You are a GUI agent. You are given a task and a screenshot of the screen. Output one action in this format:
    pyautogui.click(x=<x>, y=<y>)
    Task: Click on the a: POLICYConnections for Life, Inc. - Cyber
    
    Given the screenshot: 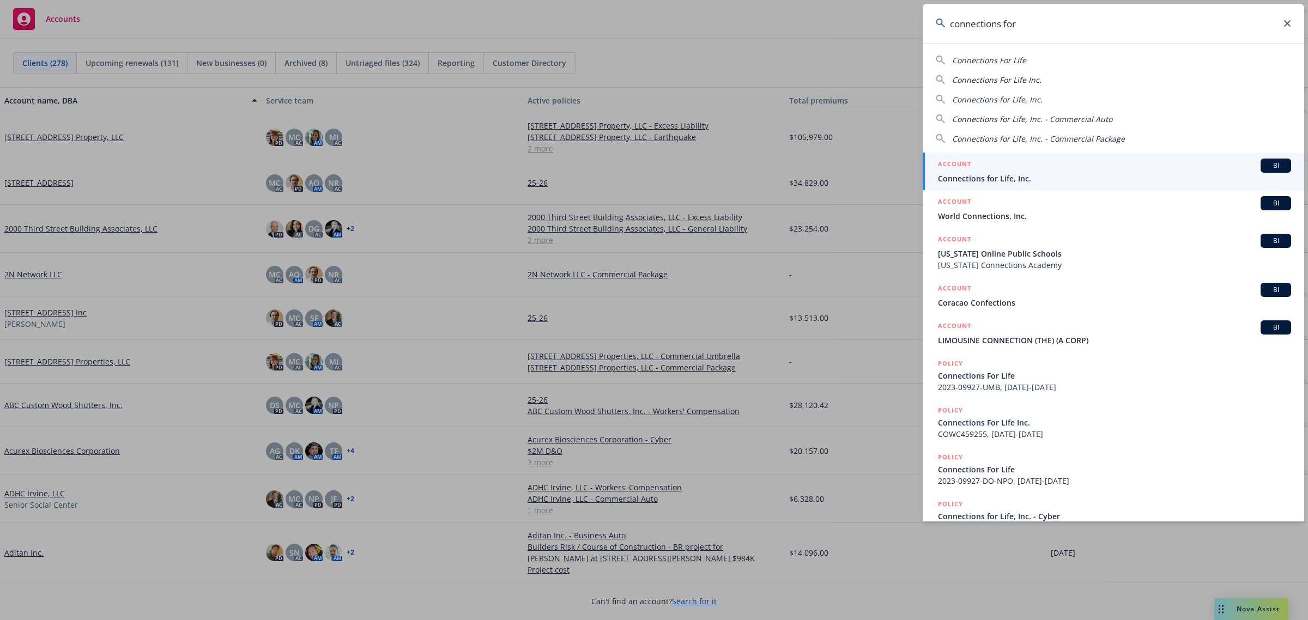 What is the action you would take?
    pyautogui.click(x=1114, y=516)
    